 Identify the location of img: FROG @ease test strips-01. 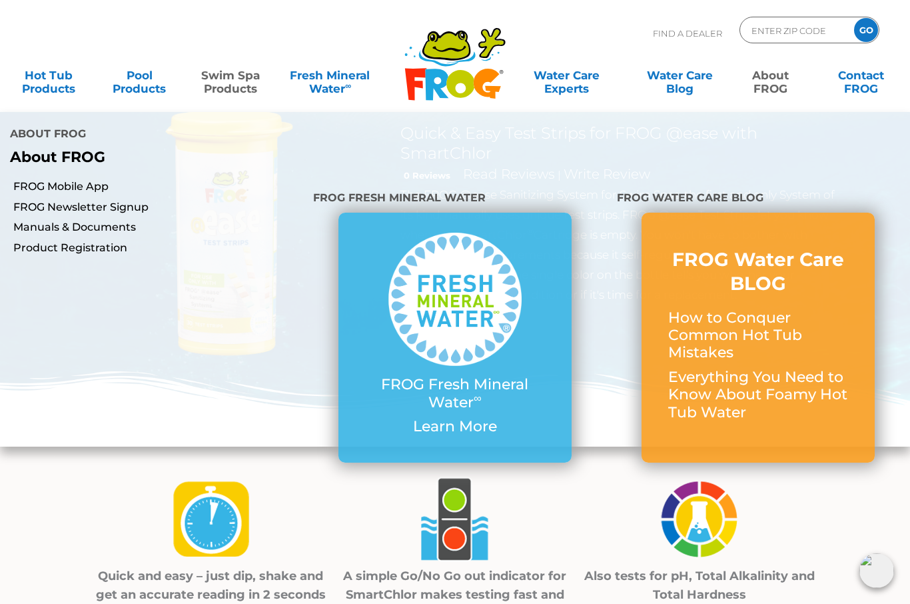
(211, 518).